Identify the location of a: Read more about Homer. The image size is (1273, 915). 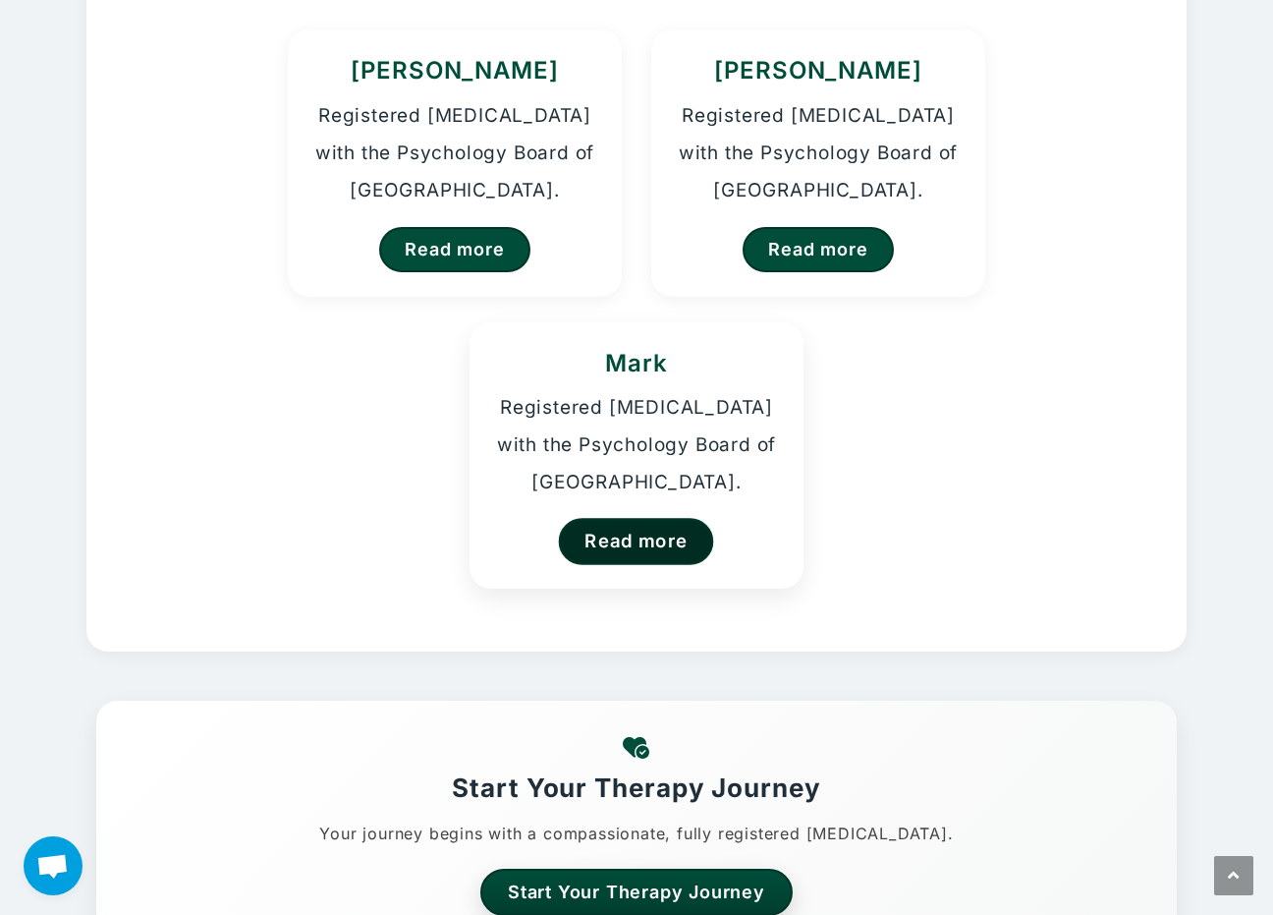
(817, 250).